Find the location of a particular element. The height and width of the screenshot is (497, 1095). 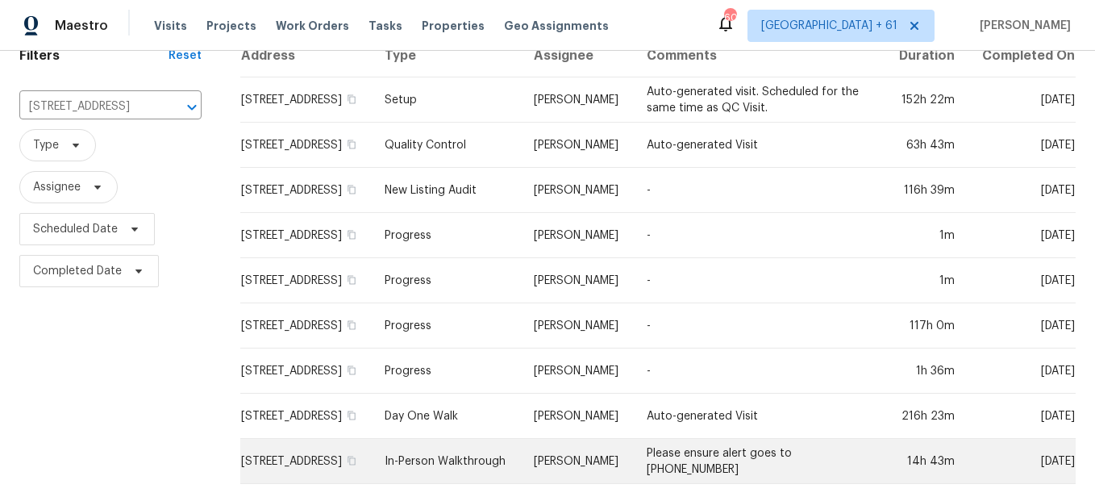

th: Address is located at coordinates (306, 56).